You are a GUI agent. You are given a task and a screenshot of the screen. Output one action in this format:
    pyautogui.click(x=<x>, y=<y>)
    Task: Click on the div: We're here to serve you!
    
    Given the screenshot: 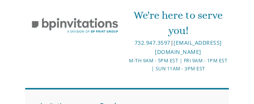 What is the action you would take?
    pyautogui.click(x=177, y=23)
    